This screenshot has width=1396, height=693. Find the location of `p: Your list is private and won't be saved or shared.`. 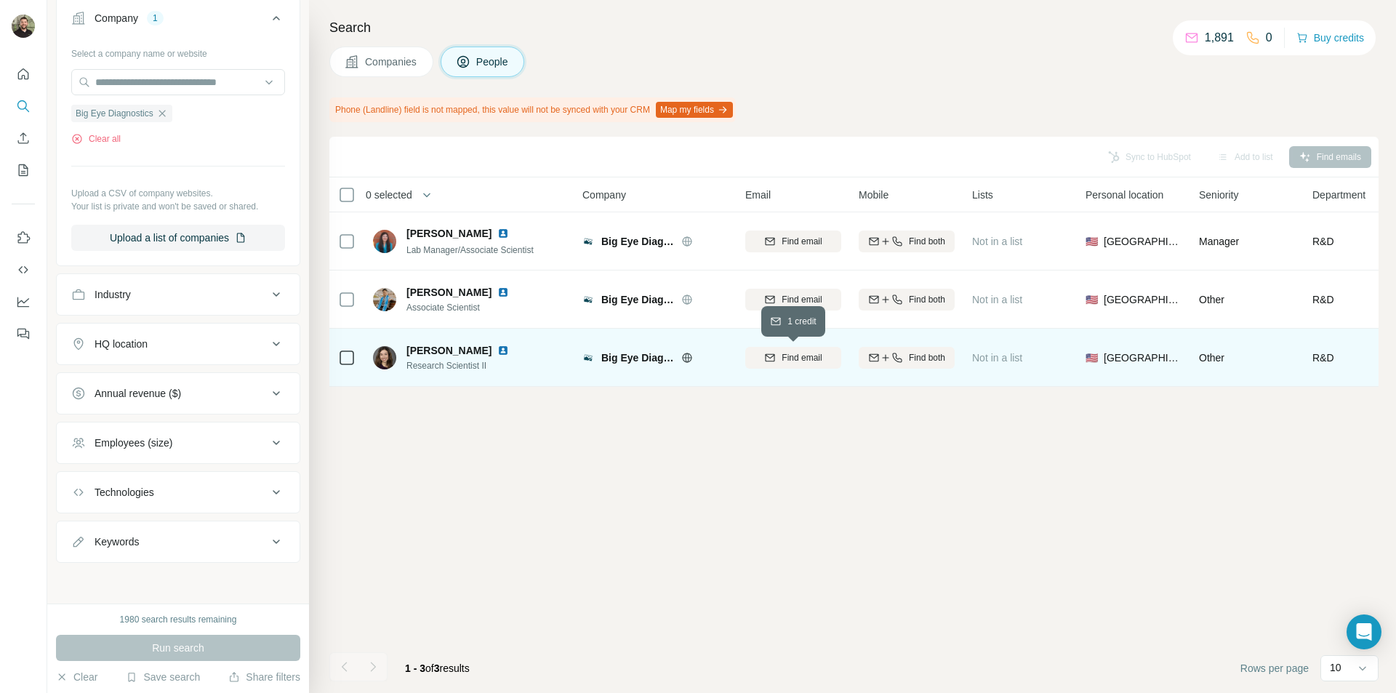

p: Your list is private and won't be saved or shared. is located at coordinates (178, 206).